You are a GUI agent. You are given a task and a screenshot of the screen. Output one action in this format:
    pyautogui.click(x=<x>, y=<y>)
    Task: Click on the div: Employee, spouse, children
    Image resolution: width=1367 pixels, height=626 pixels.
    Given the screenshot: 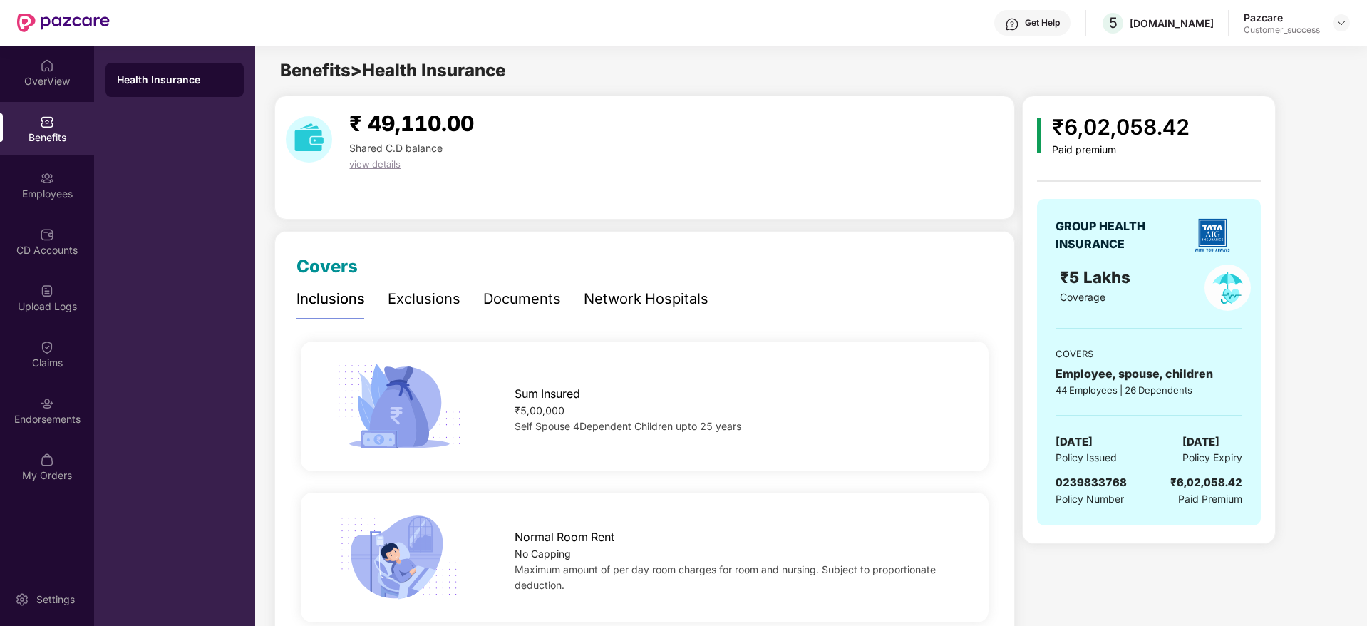 What is the action you would take?
    pyautogui.click(x=1149, y=373)
    